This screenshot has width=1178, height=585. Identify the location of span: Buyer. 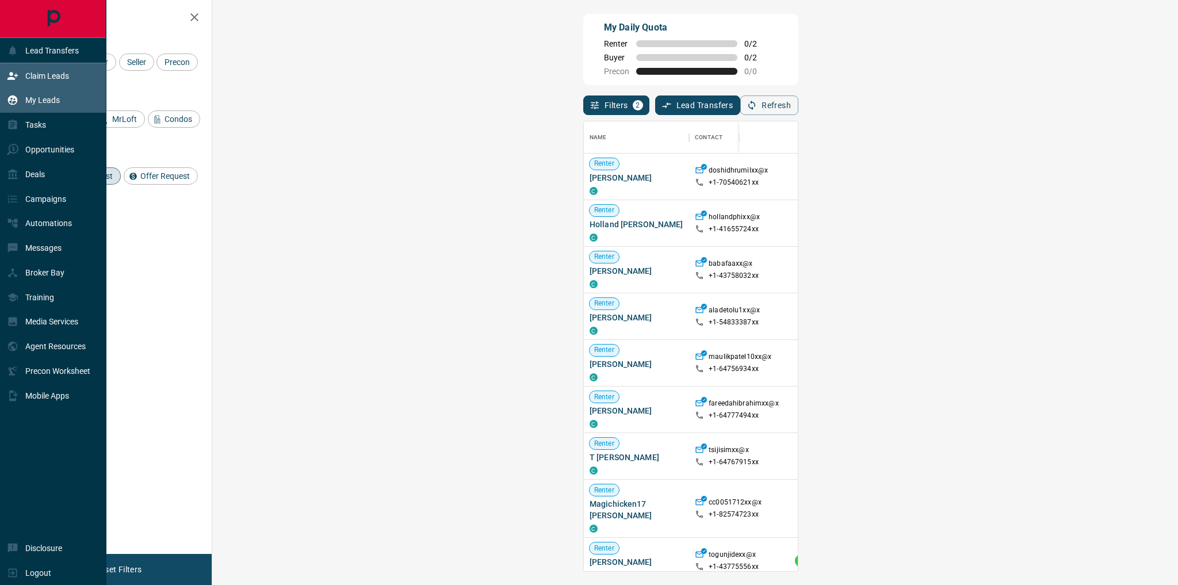
(617, 58).